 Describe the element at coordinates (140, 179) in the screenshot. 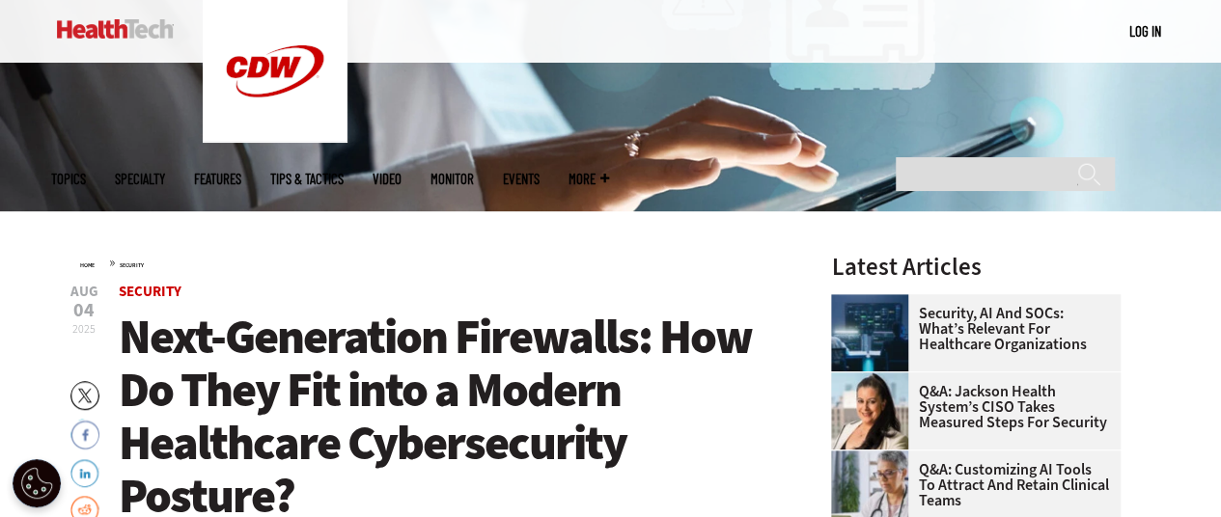

I see `span: Specialty` at that location.